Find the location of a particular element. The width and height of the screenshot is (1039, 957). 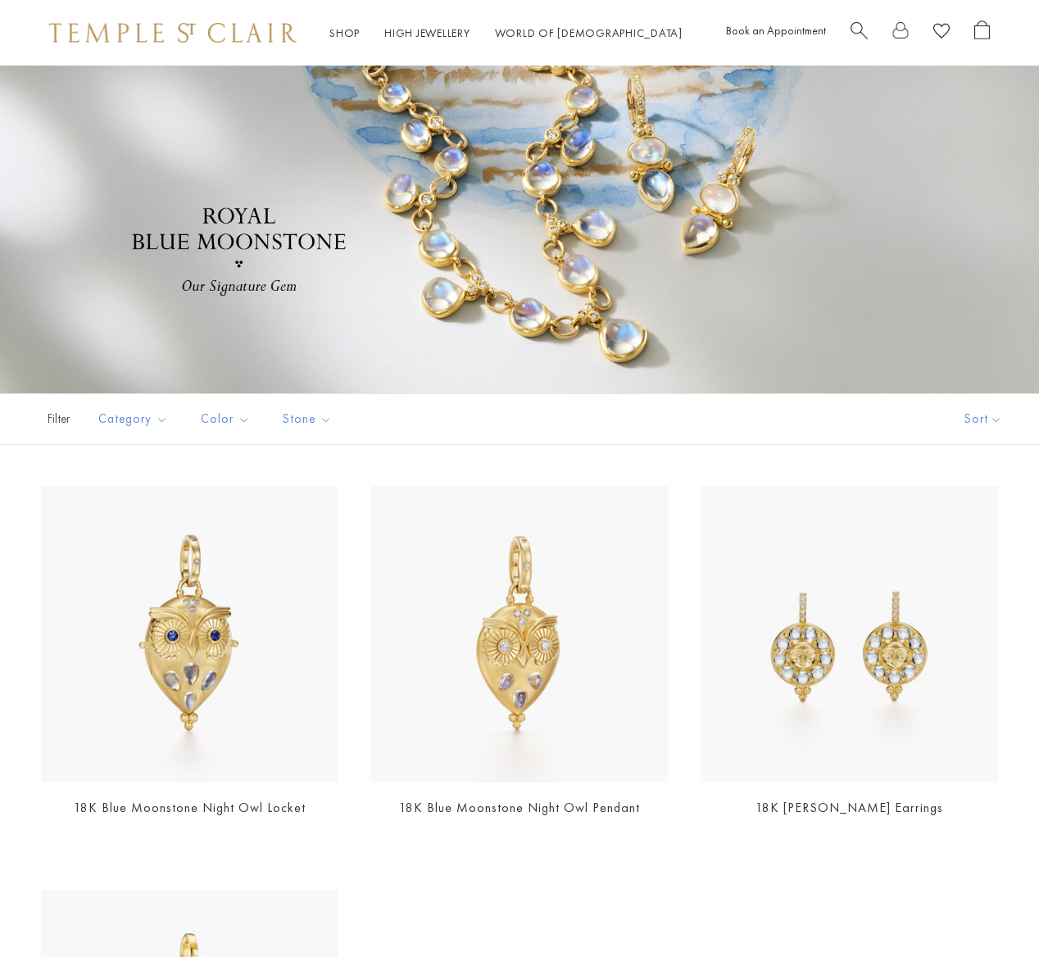

a: P34614-OWLOCBMP34614-OWLOCBM is located at coordinates (189, 634).